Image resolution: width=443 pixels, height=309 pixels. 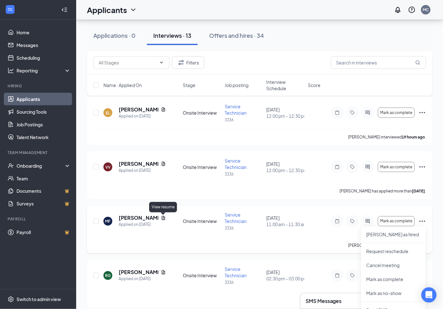 I want to click on div: Team Management, so click(x=38, y=152).